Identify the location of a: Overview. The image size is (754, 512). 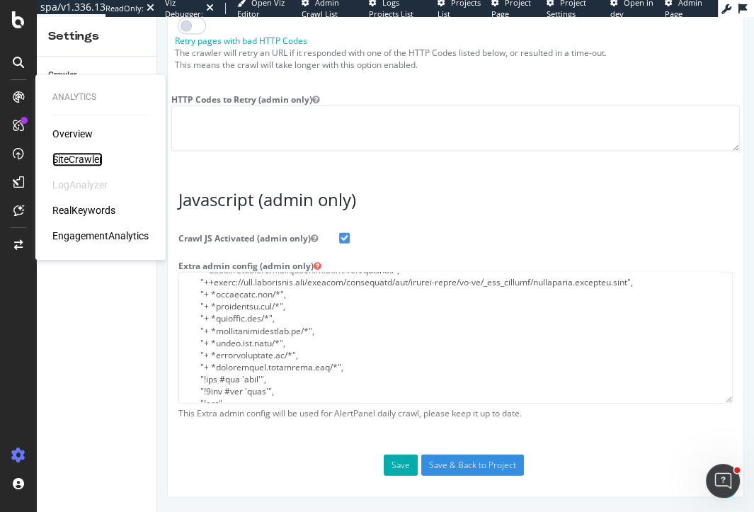
(72, 134).